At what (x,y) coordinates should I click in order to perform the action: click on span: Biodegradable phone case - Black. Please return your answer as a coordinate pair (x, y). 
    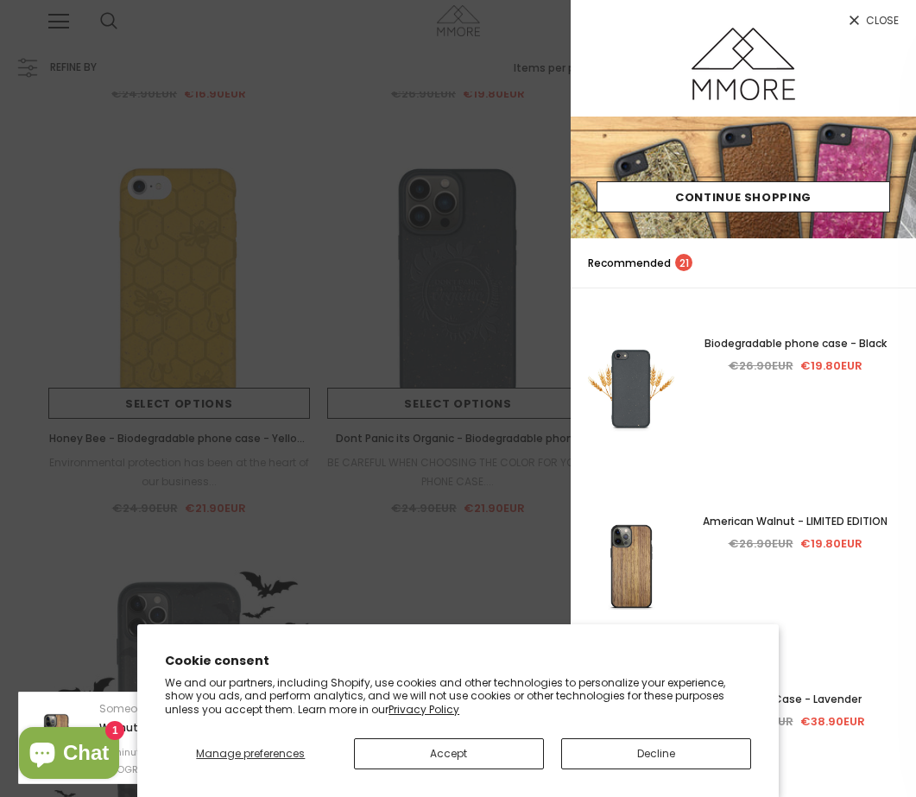
    Looking at the image, I should click on (795, 343).